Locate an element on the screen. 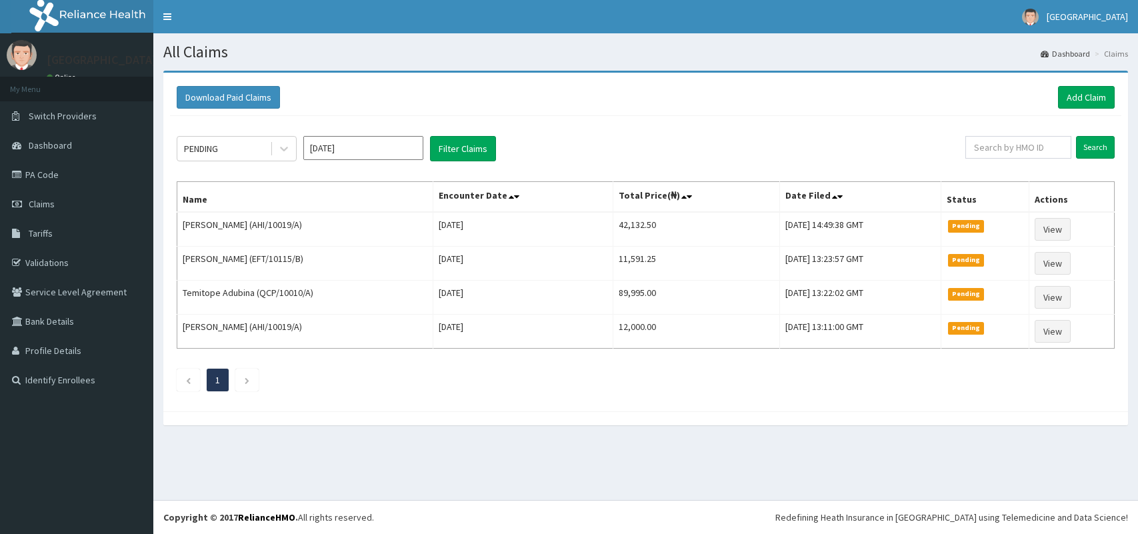 Image resolution: width=1138 pixels, height=534 pixels. h1: All Claims is located at coordinates (645, 52).